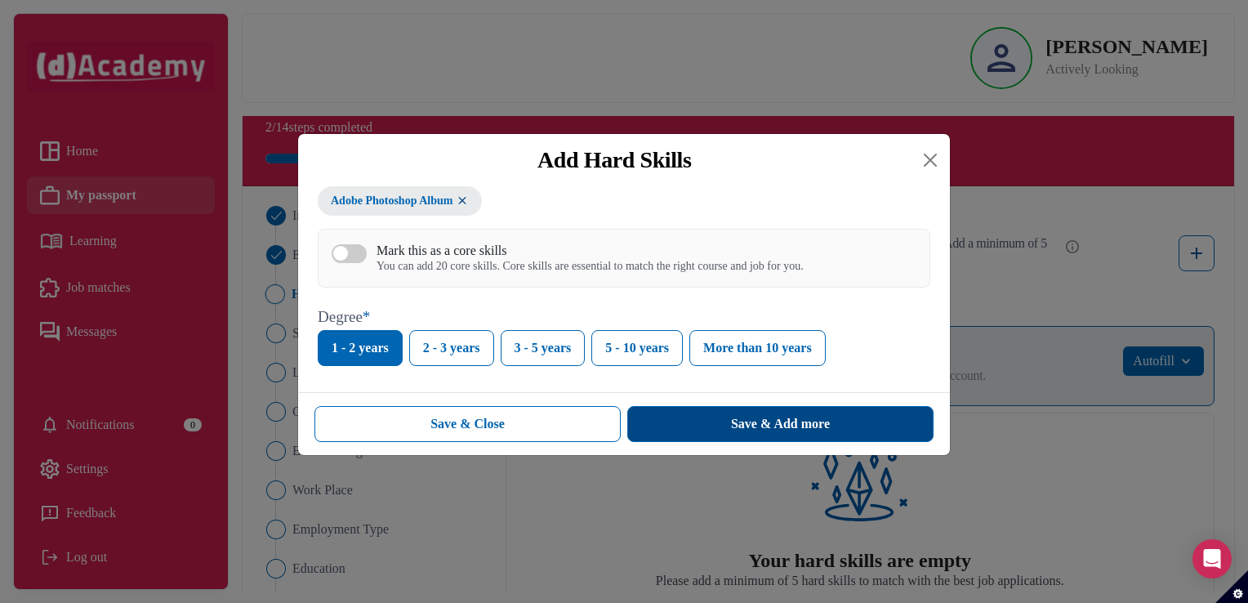  What do you see at coordinates (467, 424) in the screenshot?
I see `button: Save & Close` at bounding box center [467, 424].